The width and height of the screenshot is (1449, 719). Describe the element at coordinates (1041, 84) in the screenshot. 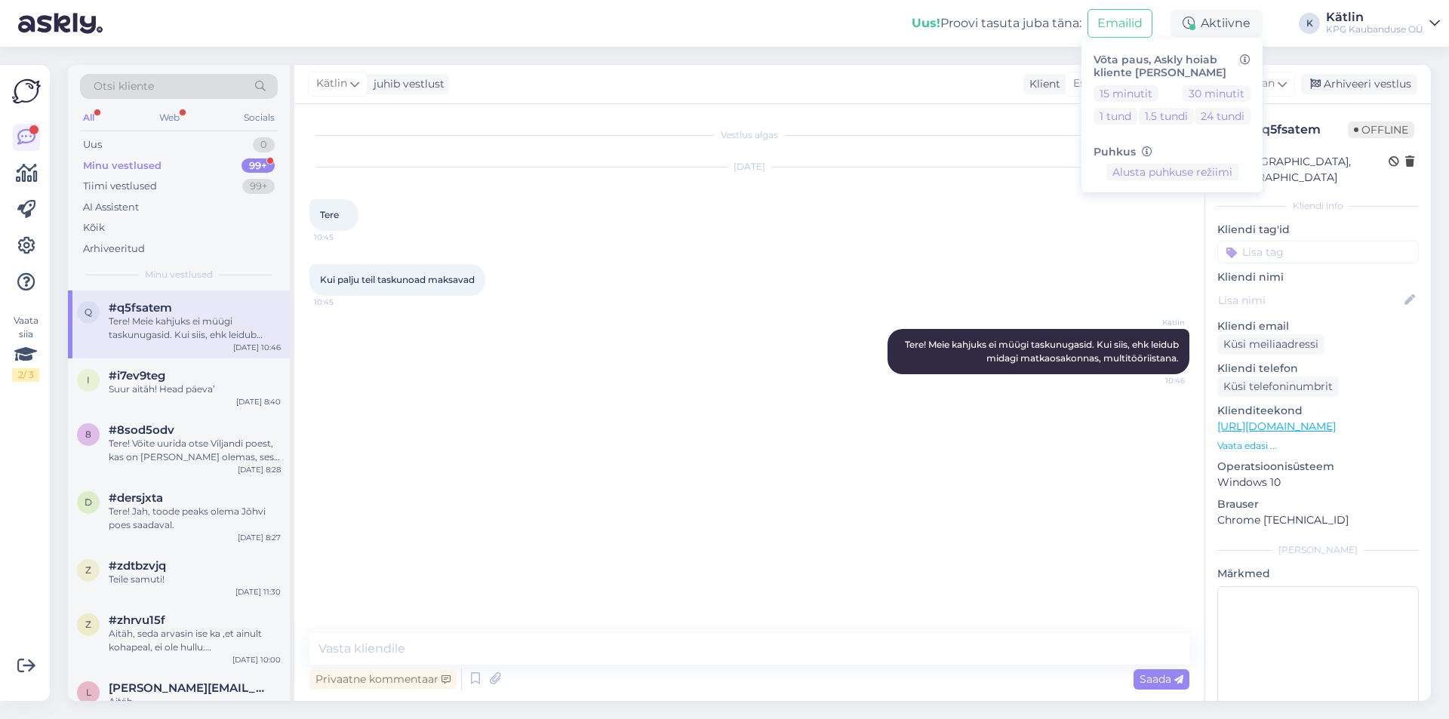

I see `div: Klient` at that location.